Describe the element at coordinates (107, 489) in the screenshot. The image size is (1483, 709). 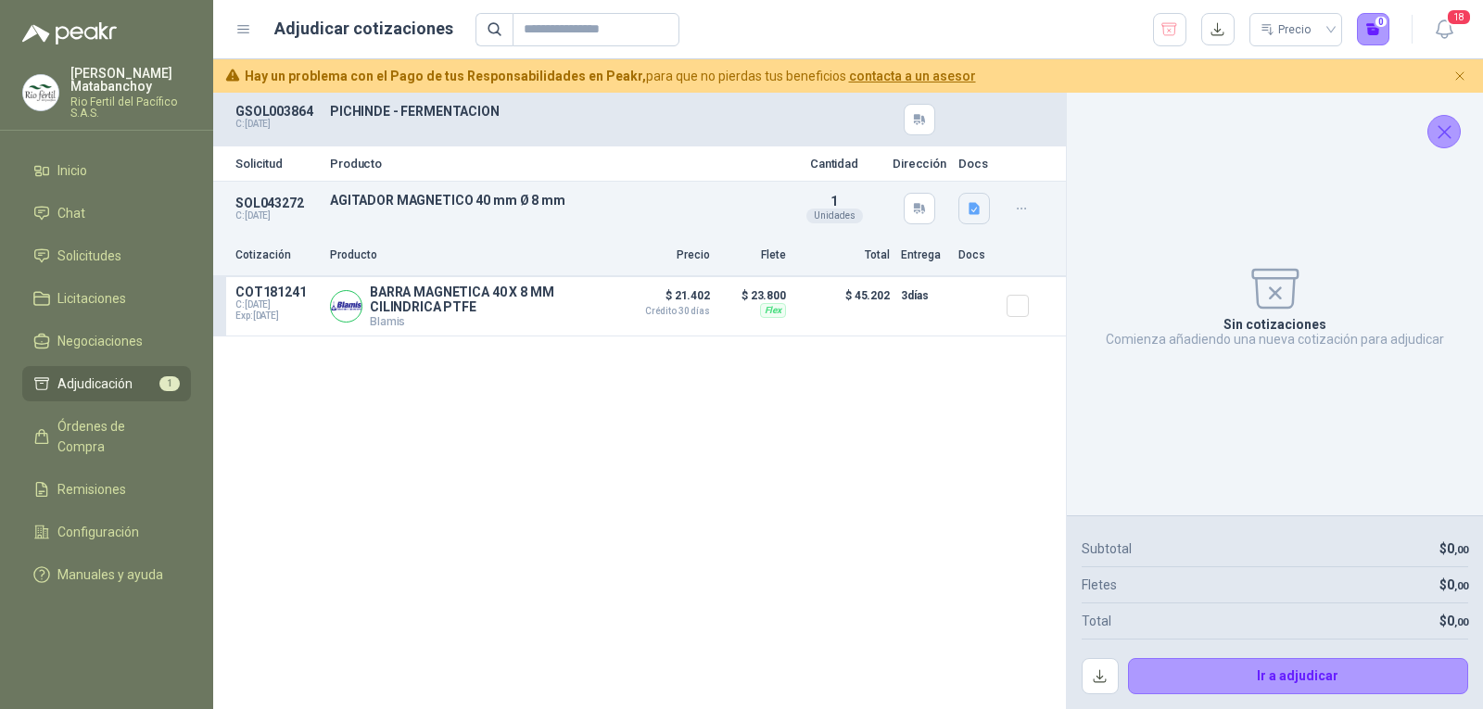
I see `a: Remisiones` at that location.